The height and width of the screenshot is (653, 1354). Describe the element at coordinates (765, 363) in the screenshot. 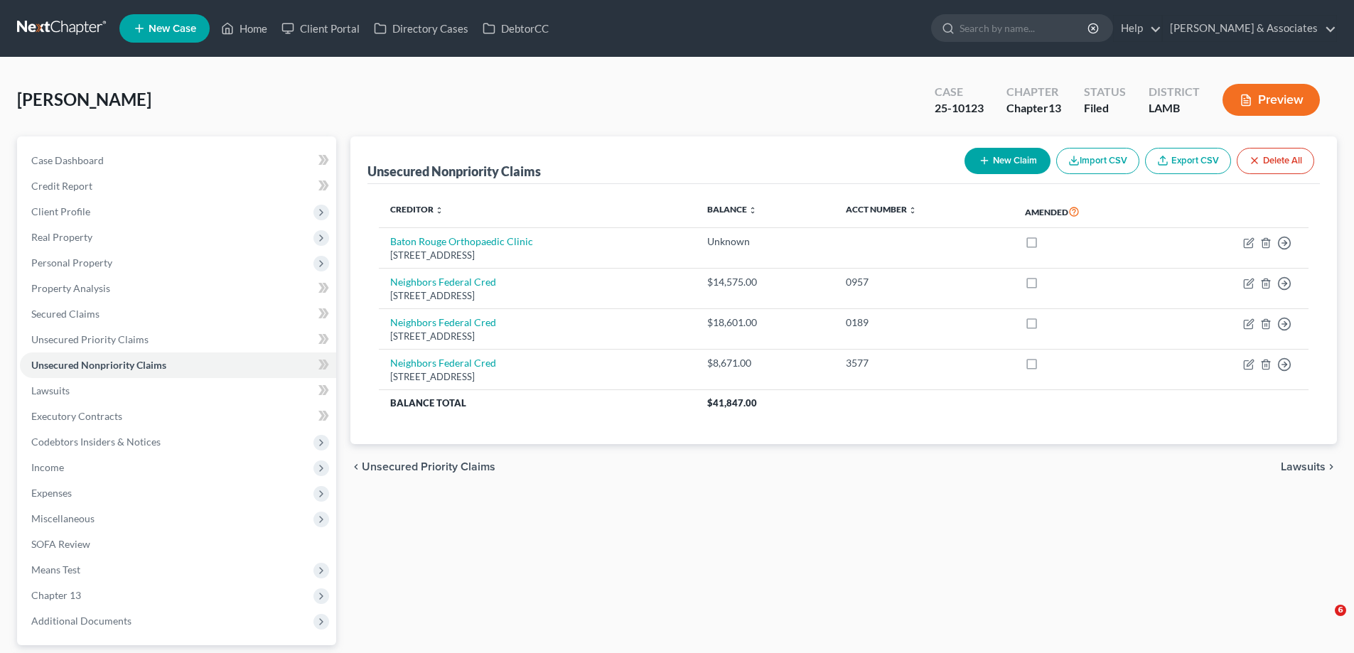

I see `div: $8,671.00` at that location.